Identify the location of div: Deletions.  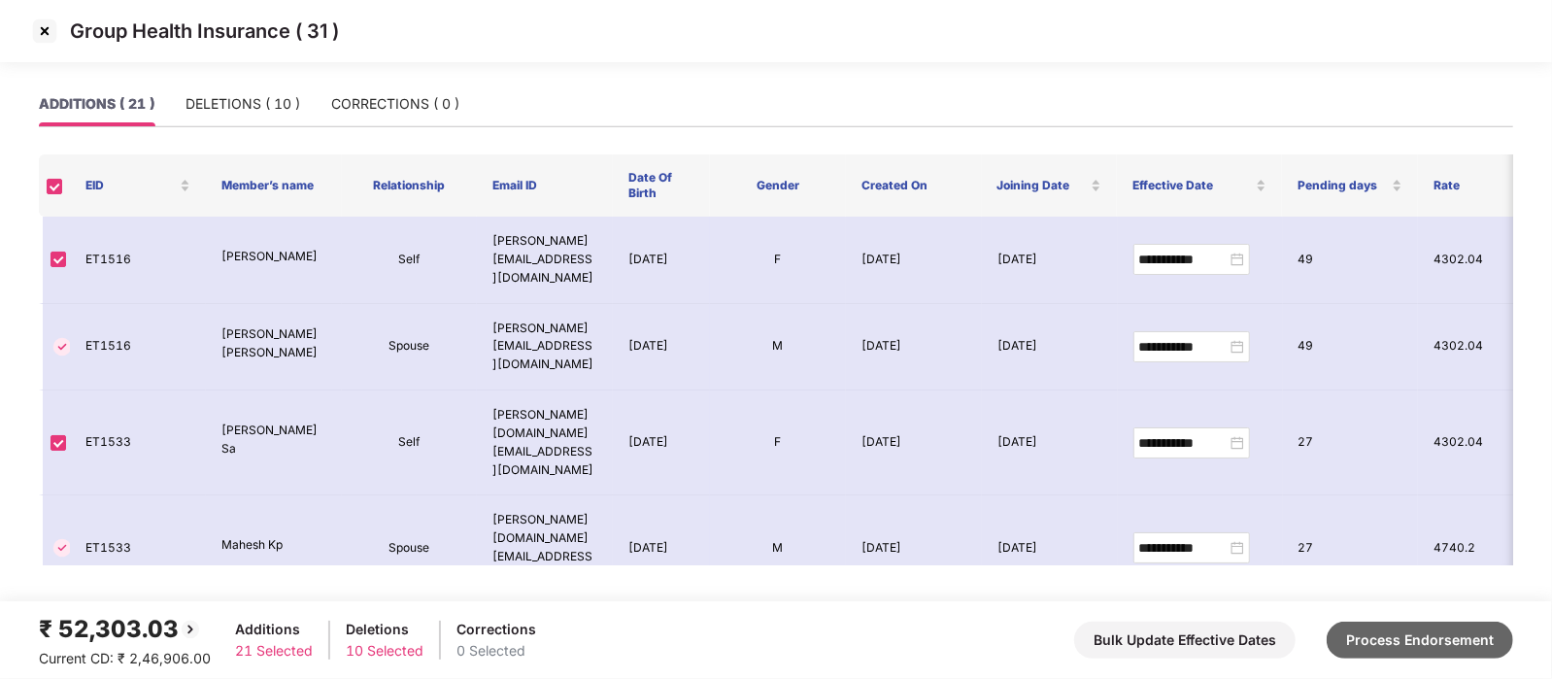
(385, 629).